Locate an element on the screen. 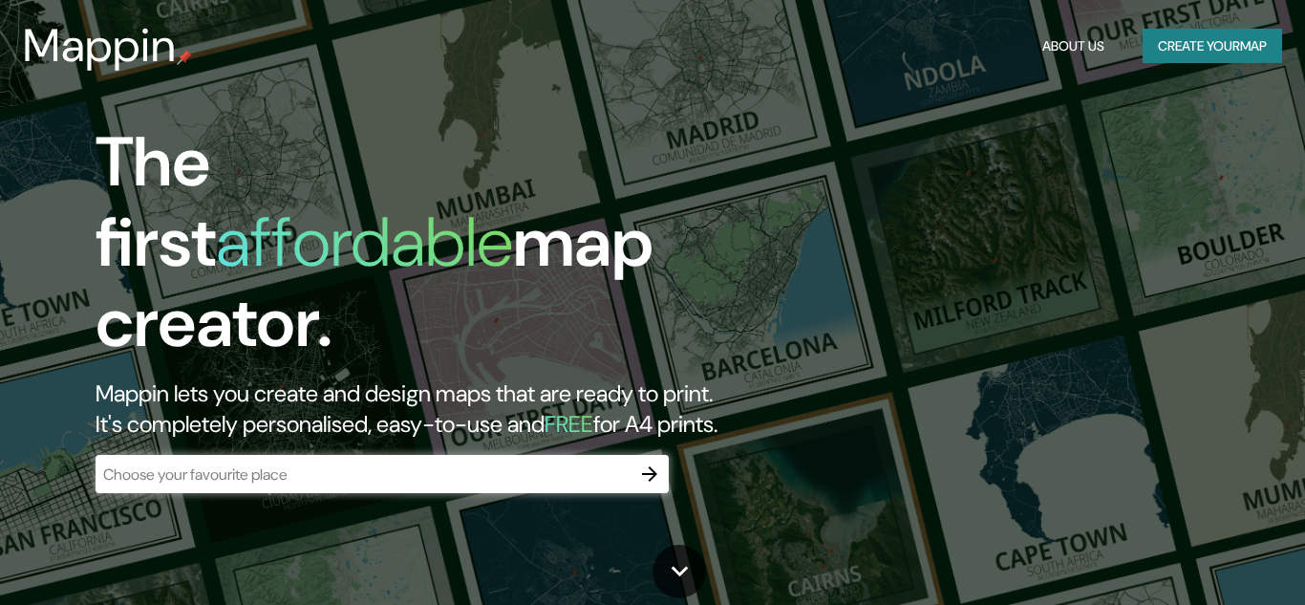 Image resolution: width=1305 pixels, height=605 pixels. h3: Mappin is located at coordinates (99, 46).